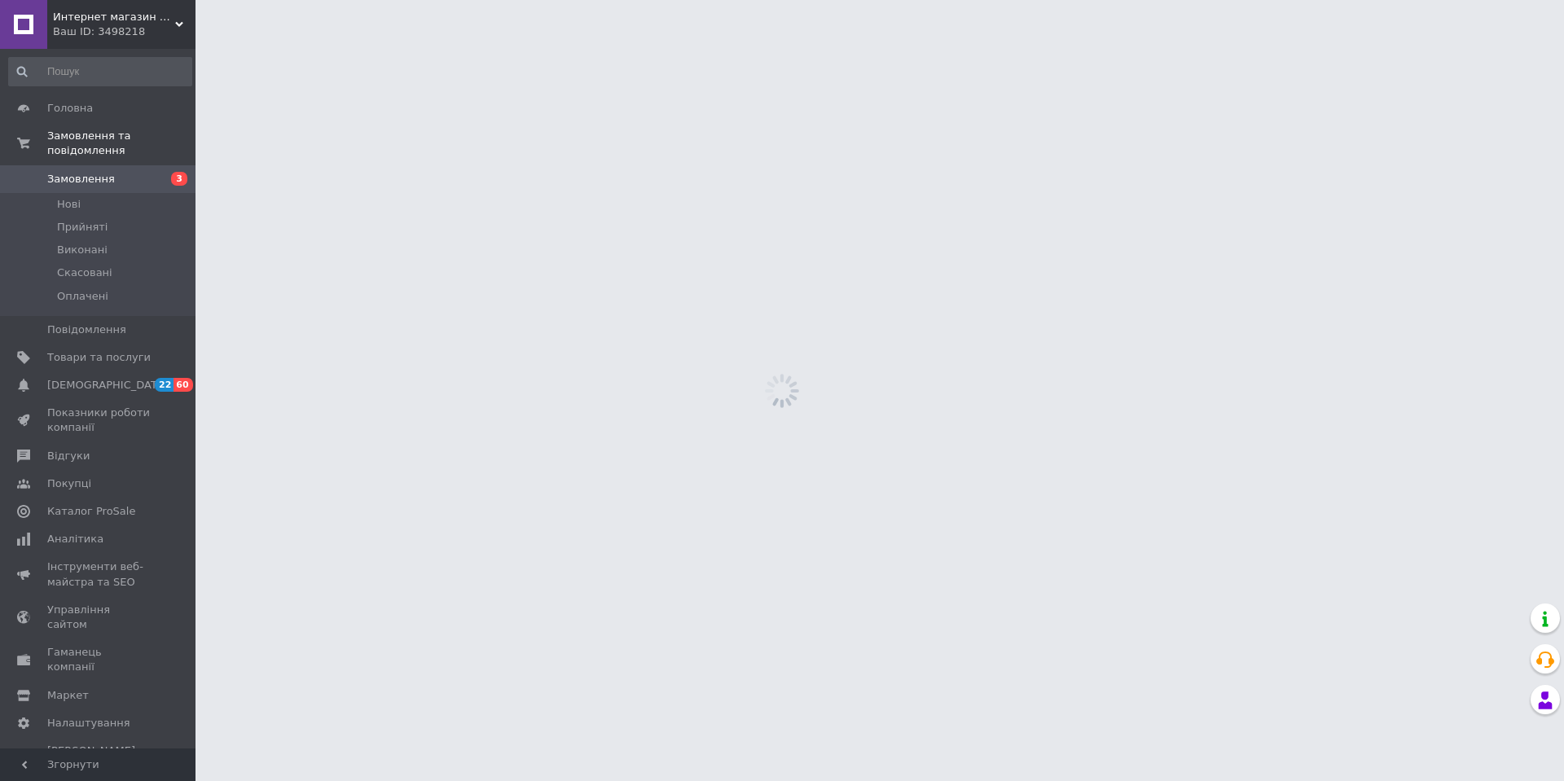 The image size is (1564, 781). Describe the element at coordinates (91, 512) in the screenshot. I see `span: Каталог ProSale` at that location.